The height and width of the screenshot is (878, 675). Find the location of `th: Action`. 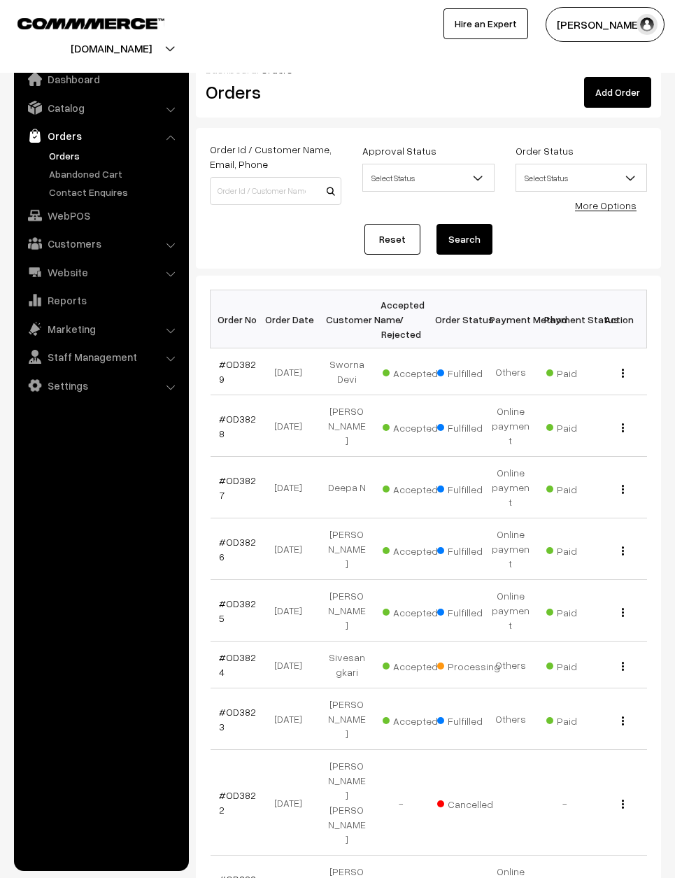

th: Action is located at coordinates (620, 319).